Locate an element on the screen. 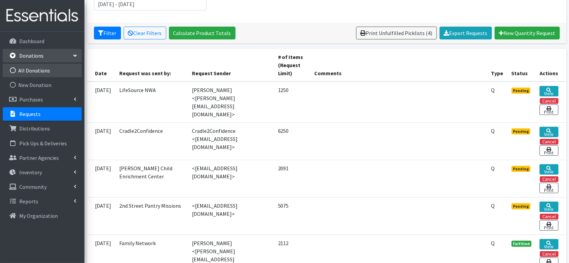  th: Status is located at coordinates (521, 65).